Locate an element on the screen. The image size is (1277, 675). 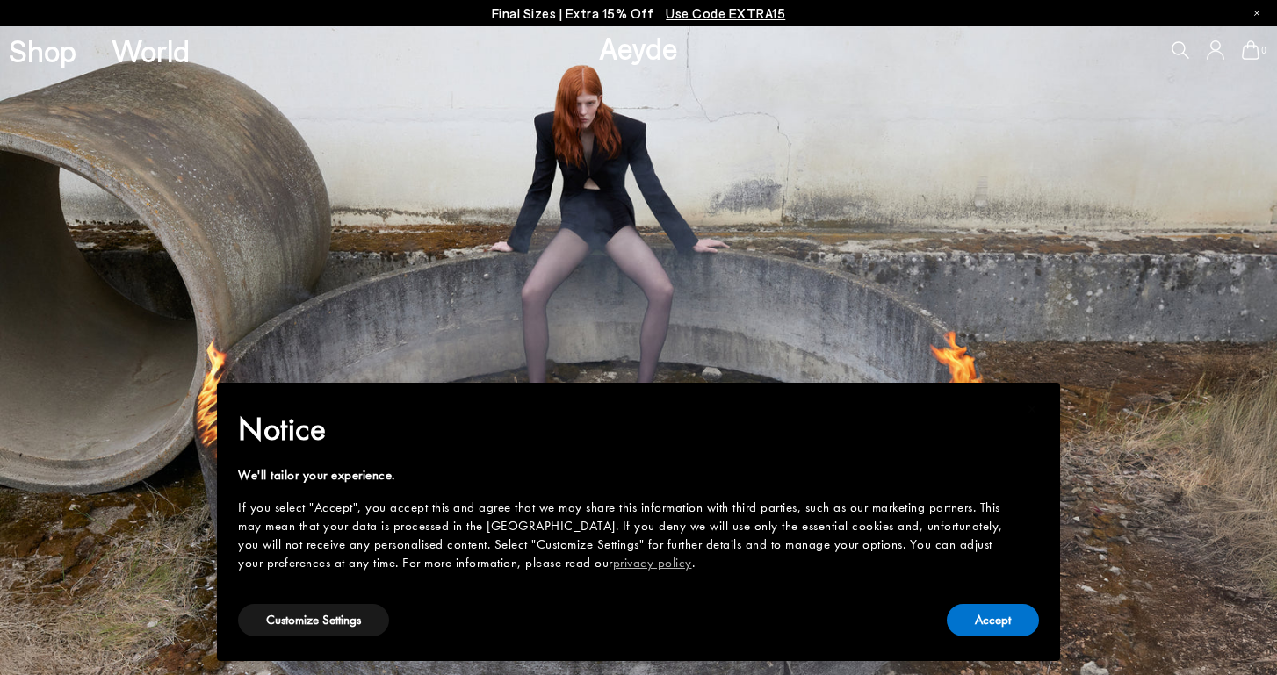
h2: Notice is located at coordinates (624, 429).